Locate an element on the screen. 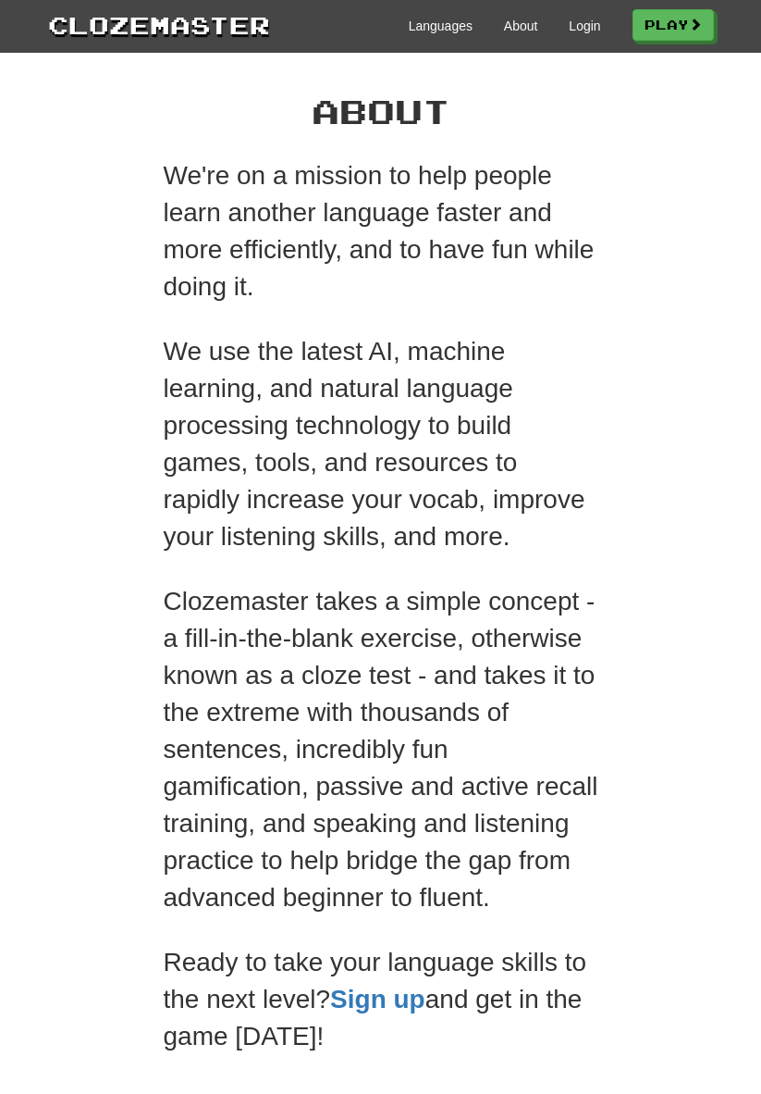 The image size is (761, 1094). p: We use the latest AI, machine learning, and natural language processing technology to build games... is located at coordinates (381, 444).